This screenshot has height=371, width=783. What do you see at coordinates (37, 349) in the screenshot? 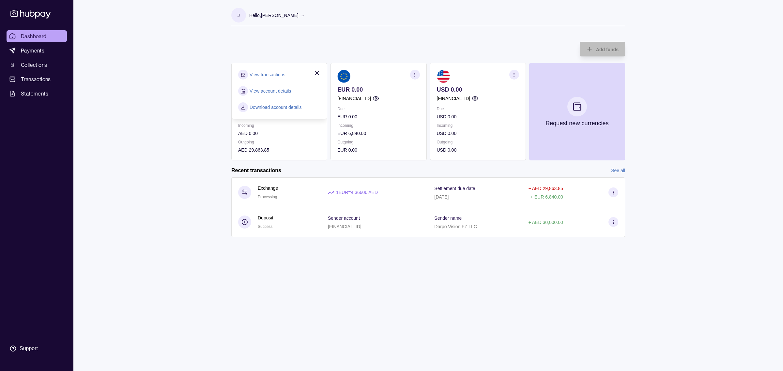
I see `a: Support` at bounding box center [37, 349].